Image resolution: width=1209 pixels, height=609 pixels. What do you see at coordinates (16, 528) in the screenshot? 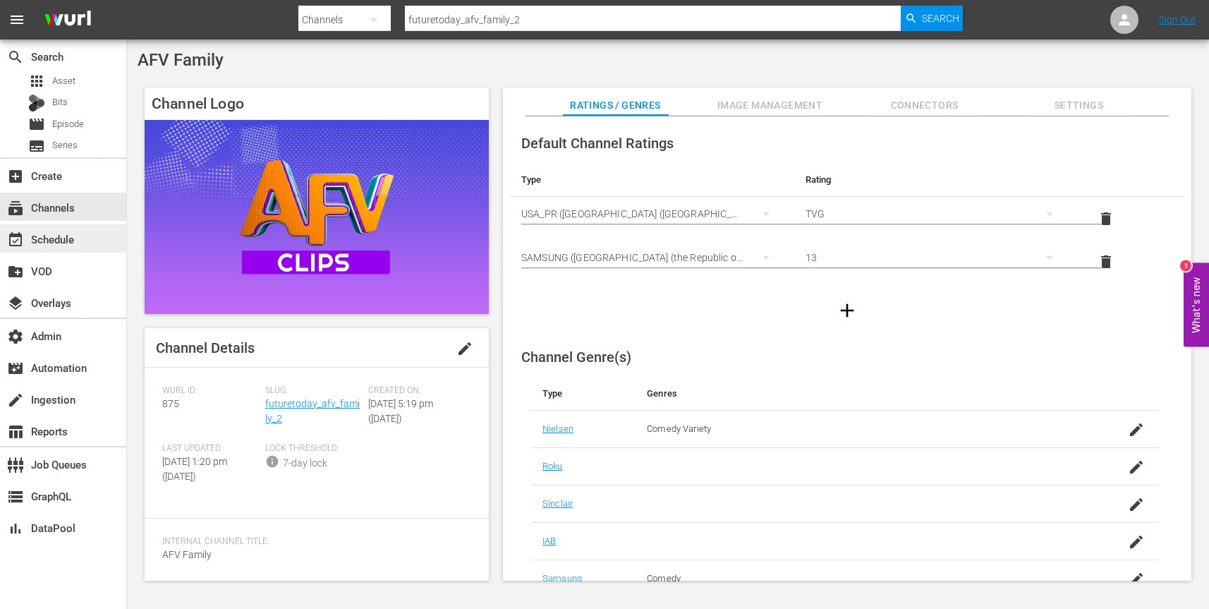
I see `span: DataPool` at bounding box center [16, 528].